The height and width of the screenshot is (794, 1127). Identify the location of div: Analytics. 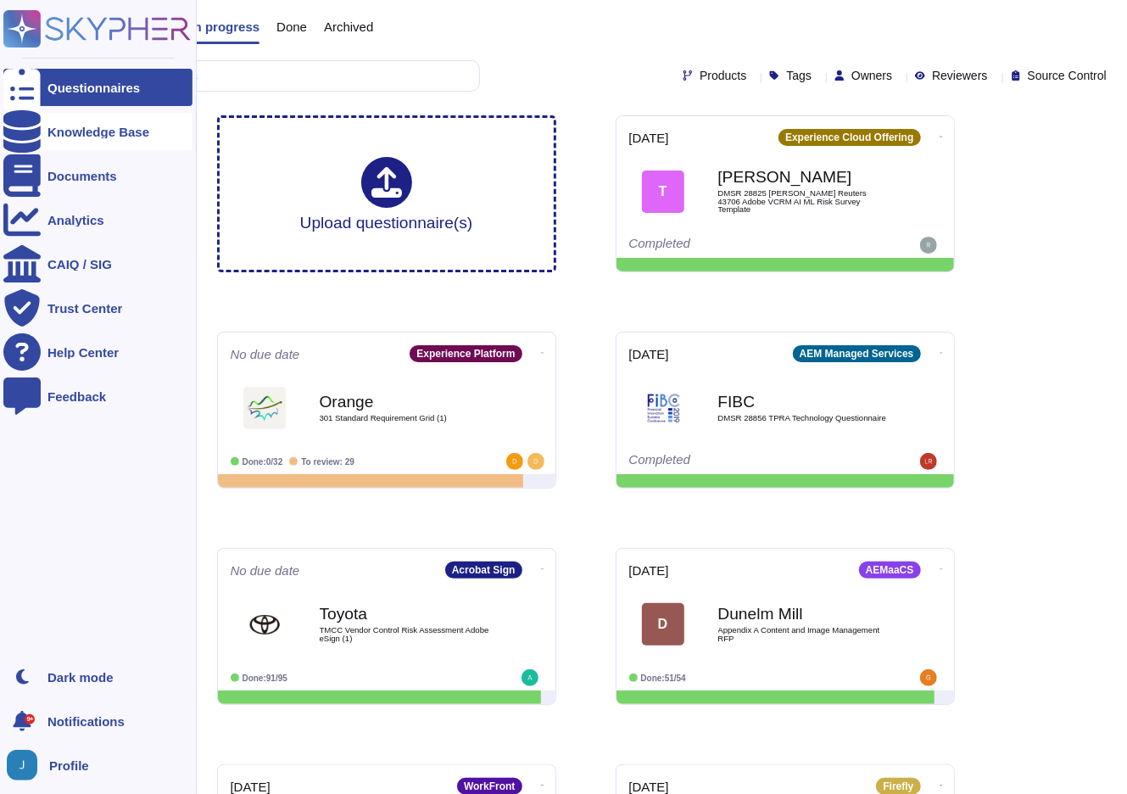
(75, 220).